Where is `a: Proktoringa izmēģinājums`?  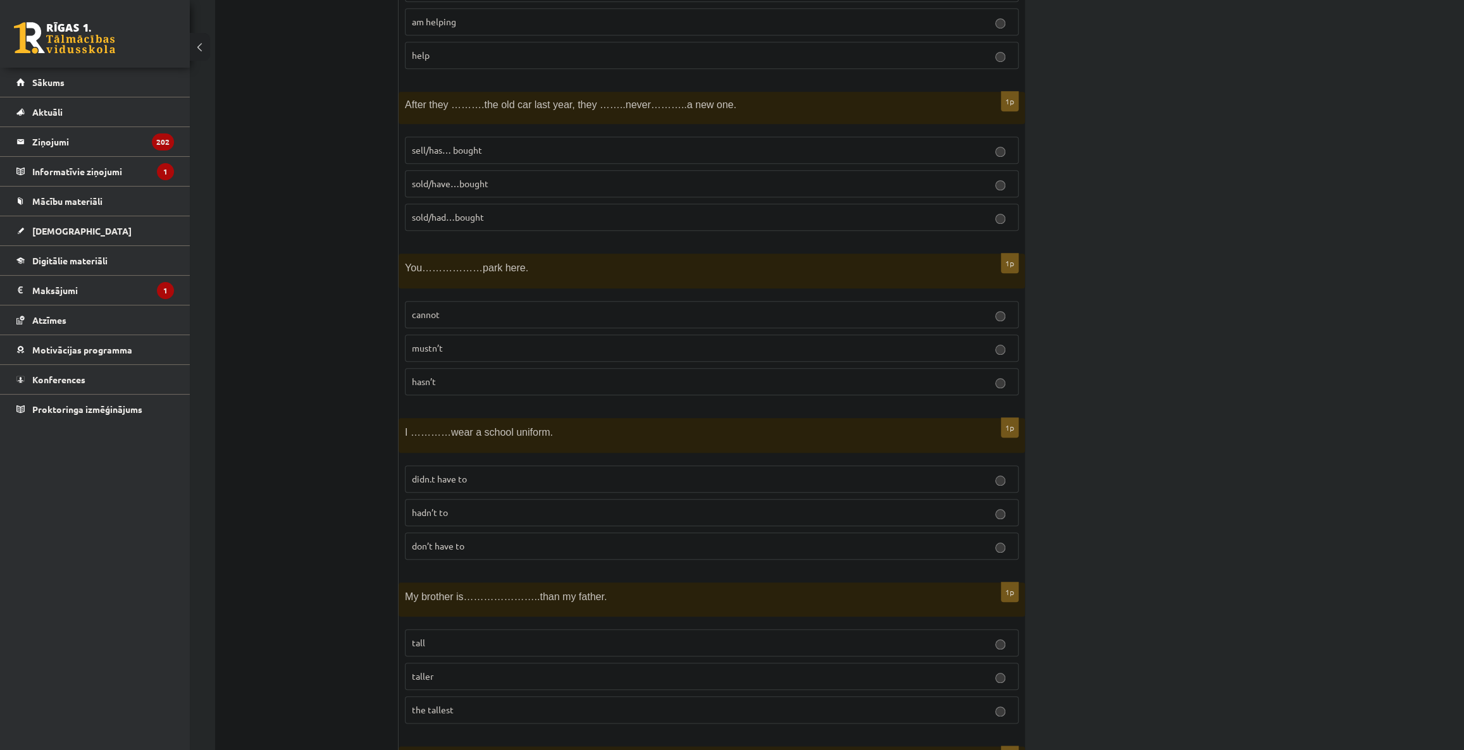 a: Proktoringa izmēģinājums is located at coordinates (95, 409).